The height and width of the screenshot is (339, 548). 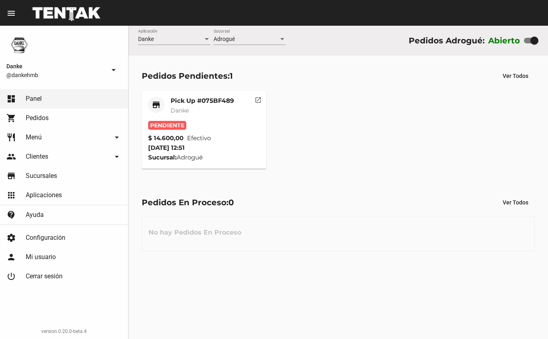 I want to click on span: Panel, so click(x=34, y=99).